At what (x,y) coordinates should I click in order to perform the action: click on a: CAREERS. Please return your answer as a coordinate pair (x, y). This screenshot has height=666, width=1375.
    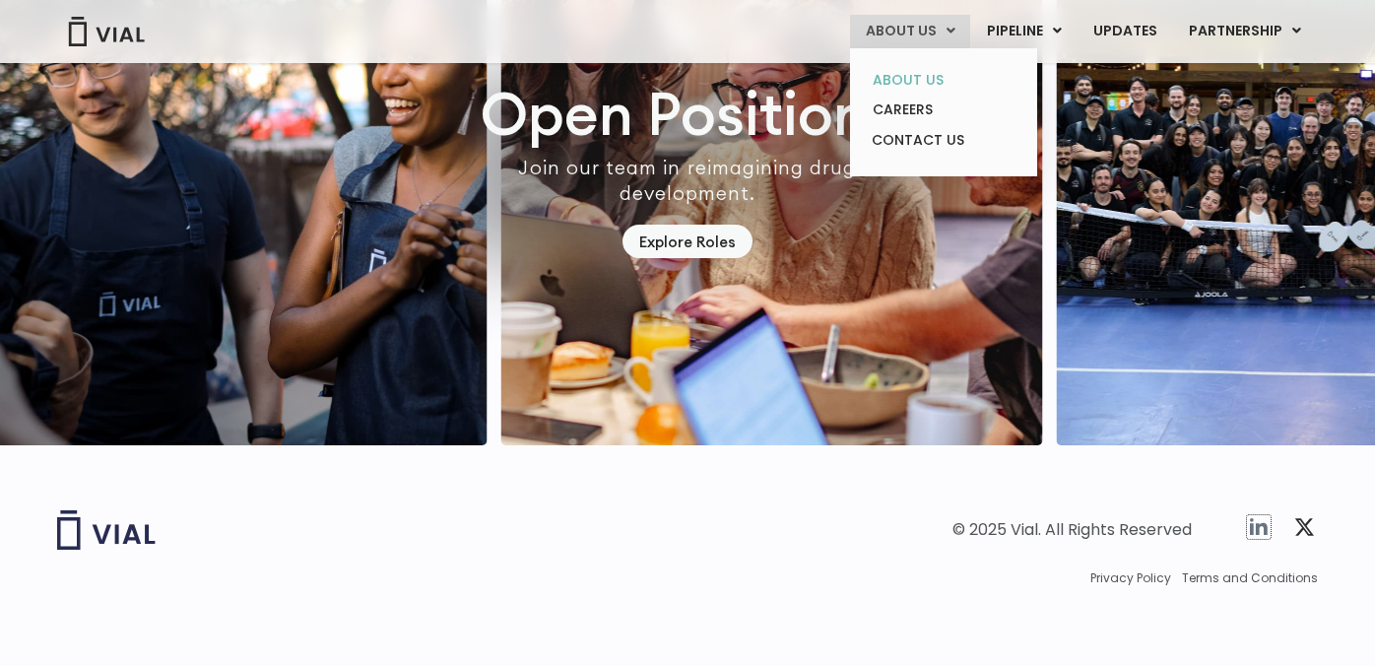
    Looking at the image, I should click on (943, 109).